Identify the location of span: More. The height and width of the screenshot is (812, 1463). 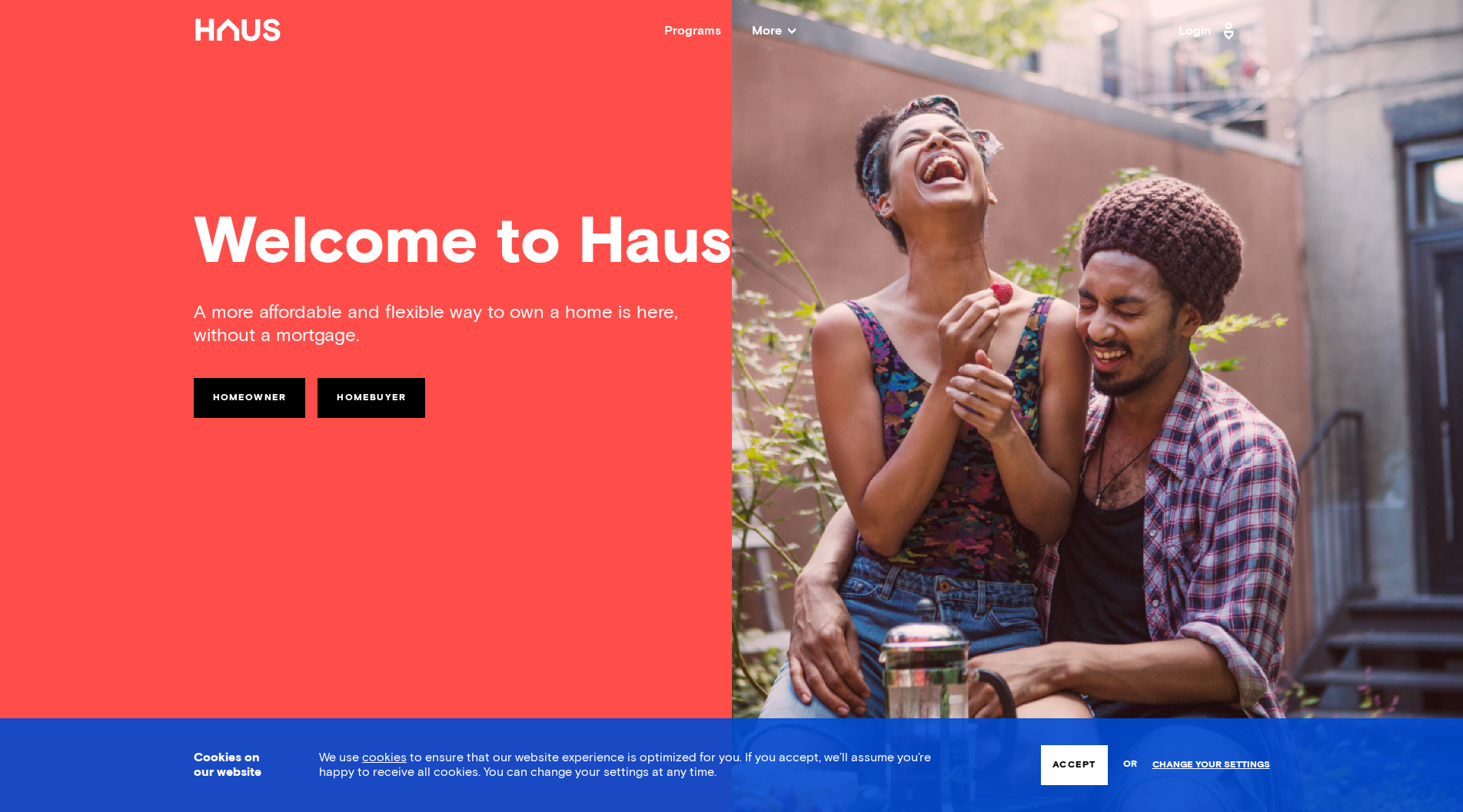
(774, 31).